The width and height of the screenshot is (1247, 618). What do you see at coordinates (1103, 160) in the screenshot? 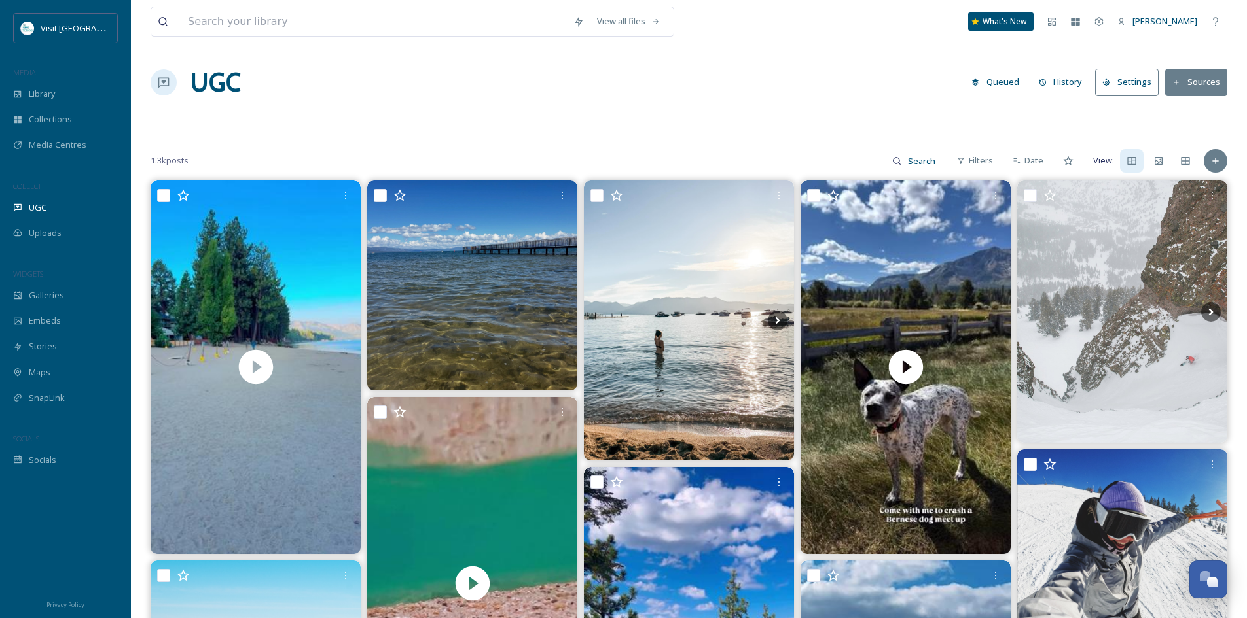
I see `span: View:` at bounding box center [1103, 160].